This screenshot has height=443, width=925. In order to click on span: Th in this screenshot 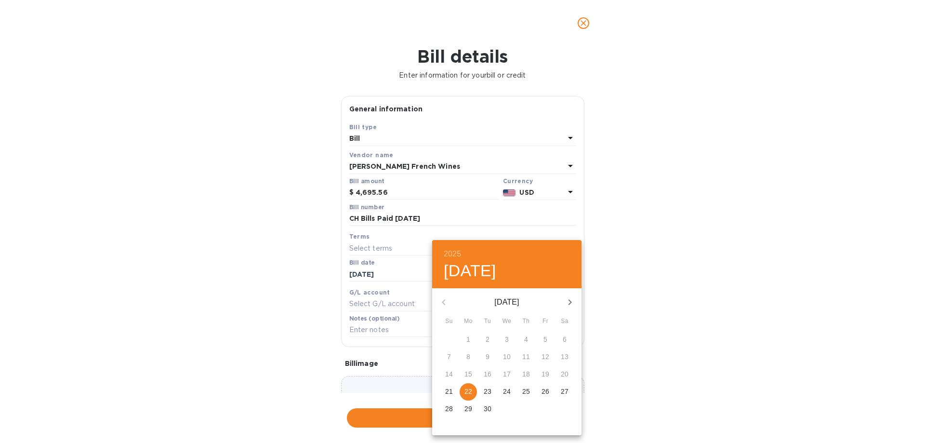, I will do `click(526, 321)`.